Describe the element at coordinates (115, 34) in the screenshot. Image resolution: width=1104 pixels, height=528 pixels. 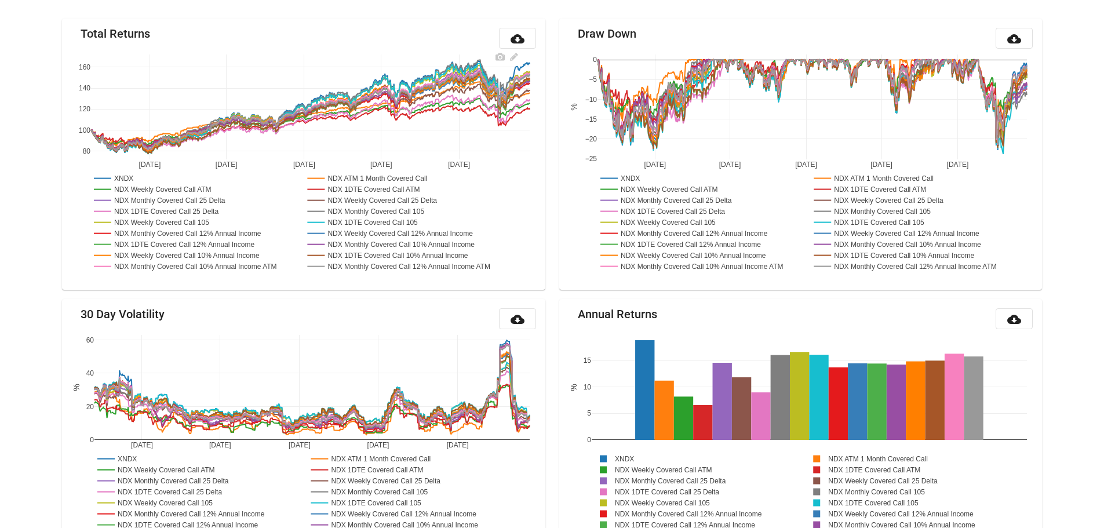
I see `mat-card-title: Total Returns` at that location.